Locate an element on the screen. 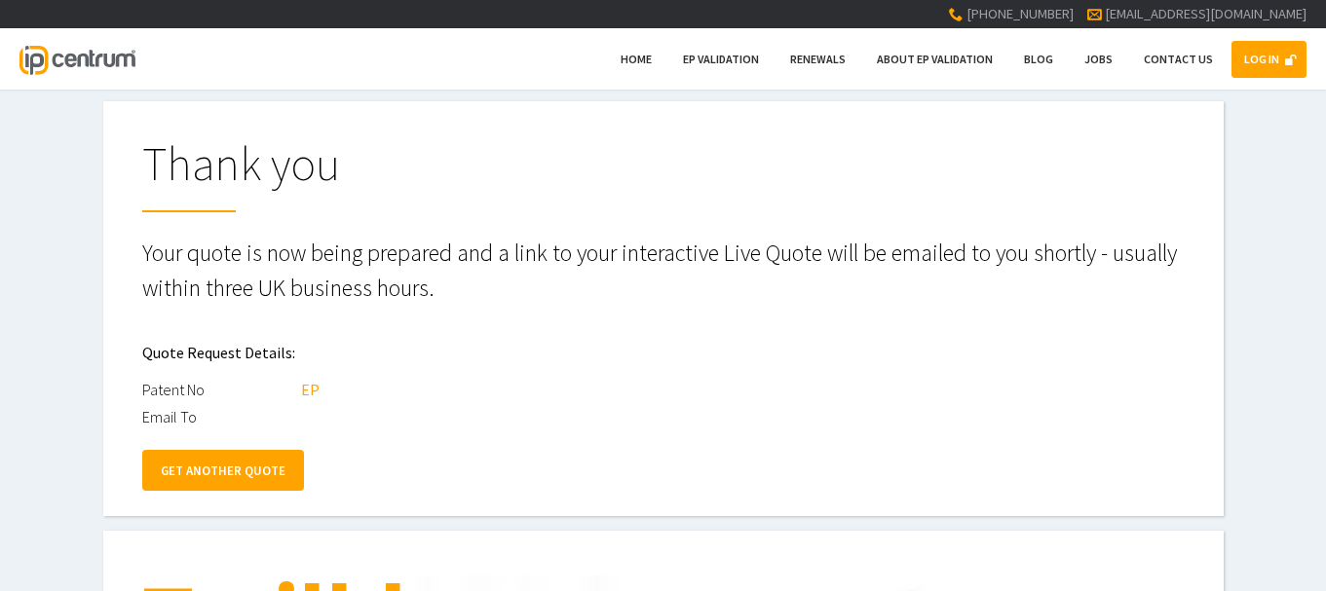 The width and height of the screenshot is (1326, 591). h1: Thank you is located at coordinates (663, 176).